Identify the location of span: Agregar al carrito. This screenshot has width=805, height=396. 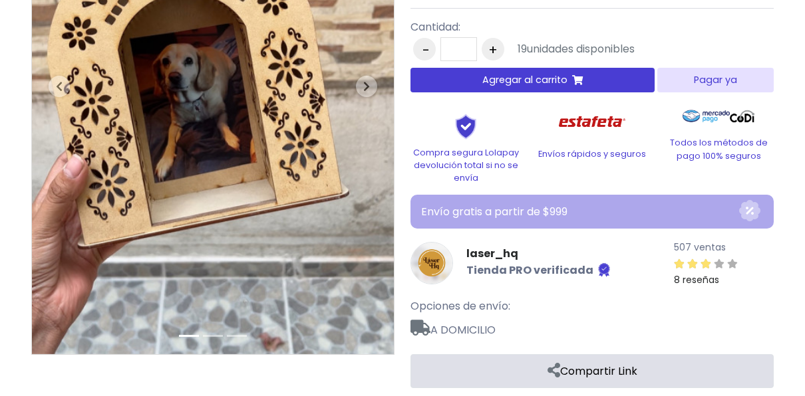
(525, 80).